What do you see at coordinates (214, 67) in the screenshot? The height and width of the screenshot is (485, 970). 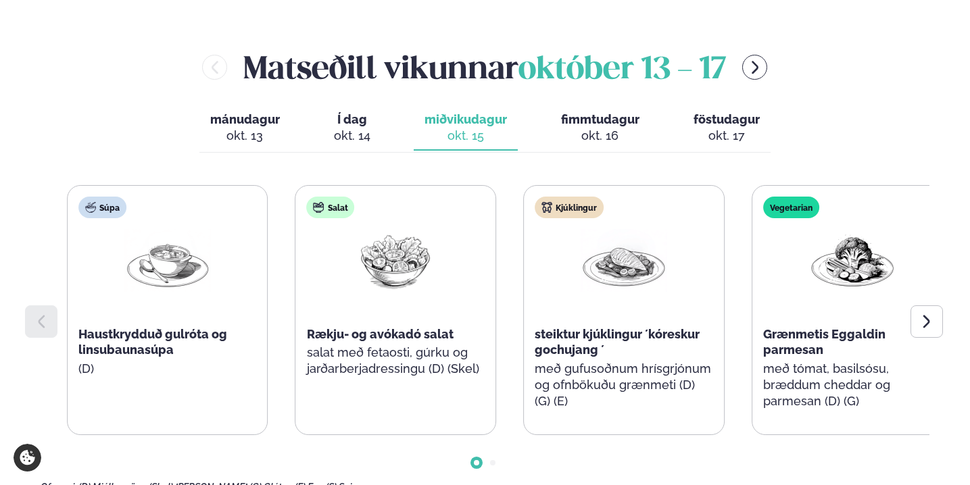 I see `button: menu-btn-left` at bounding box center [214, 67].